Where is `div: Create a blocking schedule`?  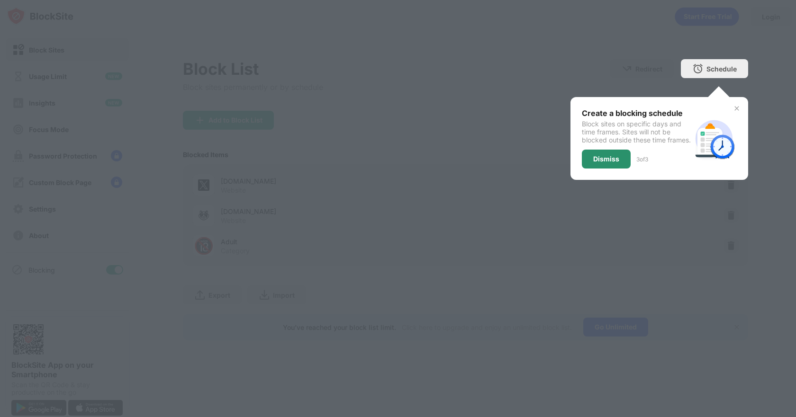 div: Create a blocking schedule is located at coordinates (636, 113).